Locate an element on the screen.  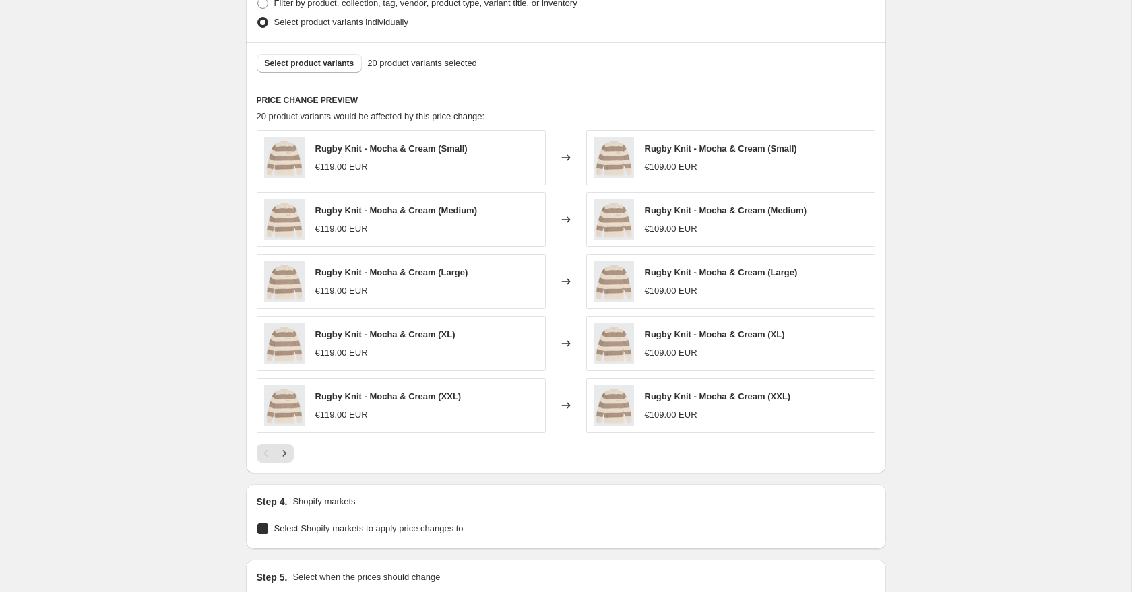
span: Select product variants is located at coordinates (309, 63).